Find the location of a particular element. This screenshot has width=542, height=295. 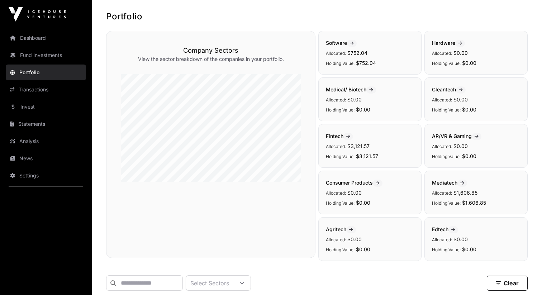

span: AR/VR & Gaming is located at coordinates (457, 136).